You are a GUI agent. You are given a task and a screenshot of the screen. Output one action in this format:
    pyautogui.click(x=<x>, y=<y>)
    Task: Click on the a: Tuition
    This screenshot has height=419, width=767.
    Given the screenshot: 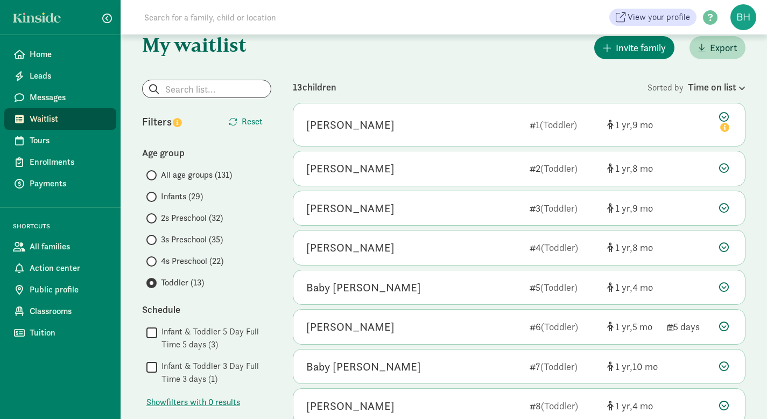 What is the action you would take?
    pyautogui.click(x=60, y=333)
    